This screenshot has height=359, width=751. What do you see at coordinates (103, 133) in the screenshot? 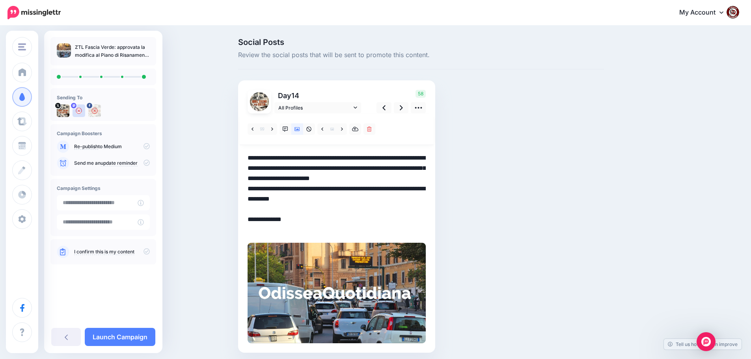
I see `h4: Campaign Boosters` at bounding box center [103, 133].